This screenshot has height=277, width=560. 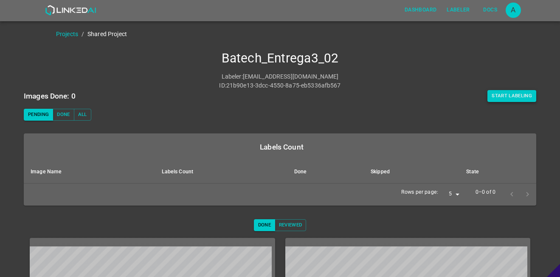 What do you see at coordinates (50, 96) in the screenshot?
I see `h6: Images Done: 0` at bounding box center [50, 96].